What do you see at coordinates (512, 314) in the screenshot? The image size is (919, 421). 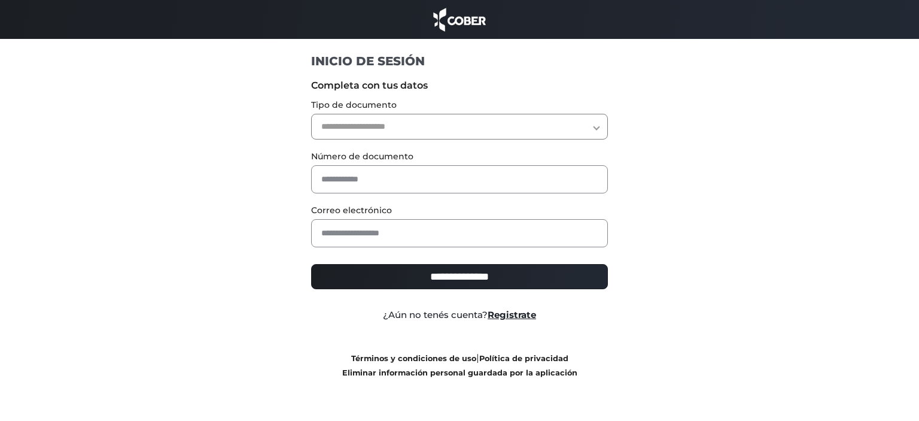 I see `a: Registrate` at bounding box center [512, 314].